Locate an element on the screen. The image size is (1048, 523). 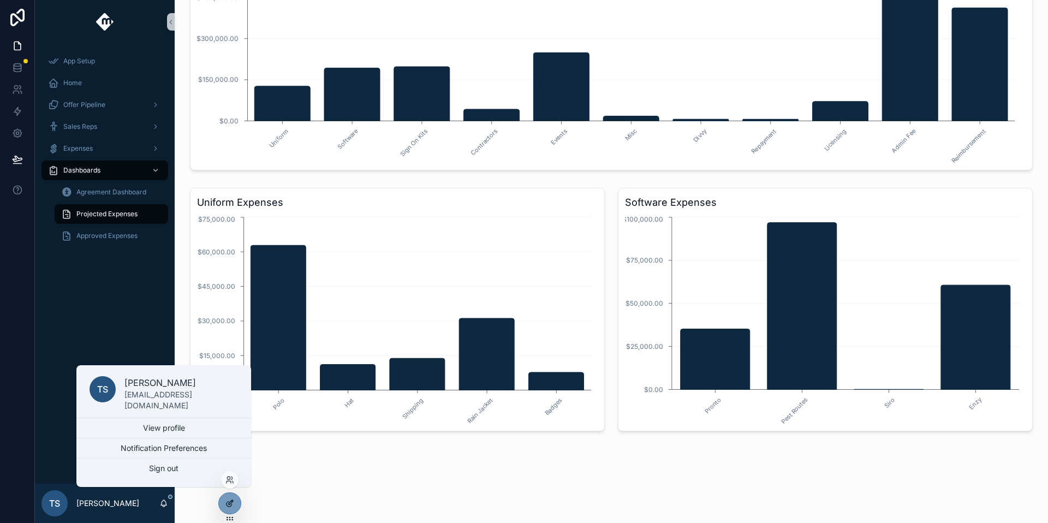
tspan: $45,000.00 is located at coordinates (216, 286).